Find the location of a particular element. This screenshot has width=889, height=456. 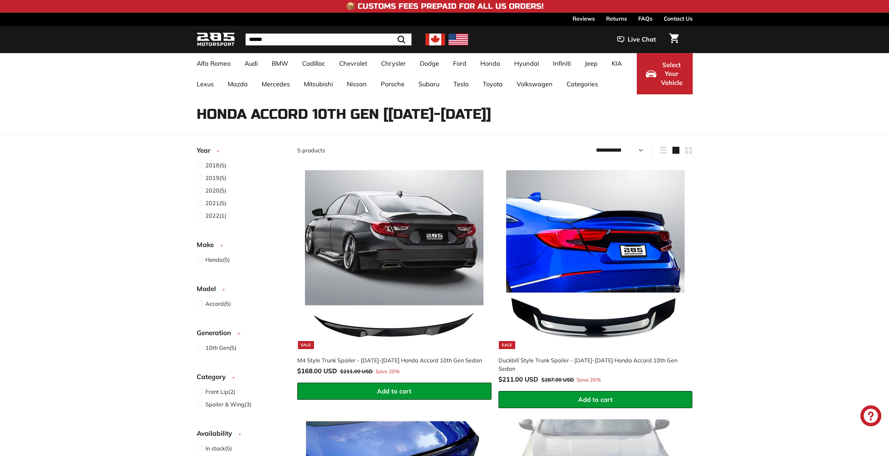

span: Make is located at coordinates (208, 245).